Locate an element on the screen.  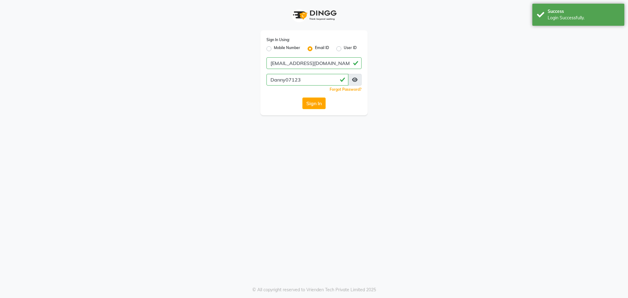
label: Sign In Using: is located at coordinates (278, 40).